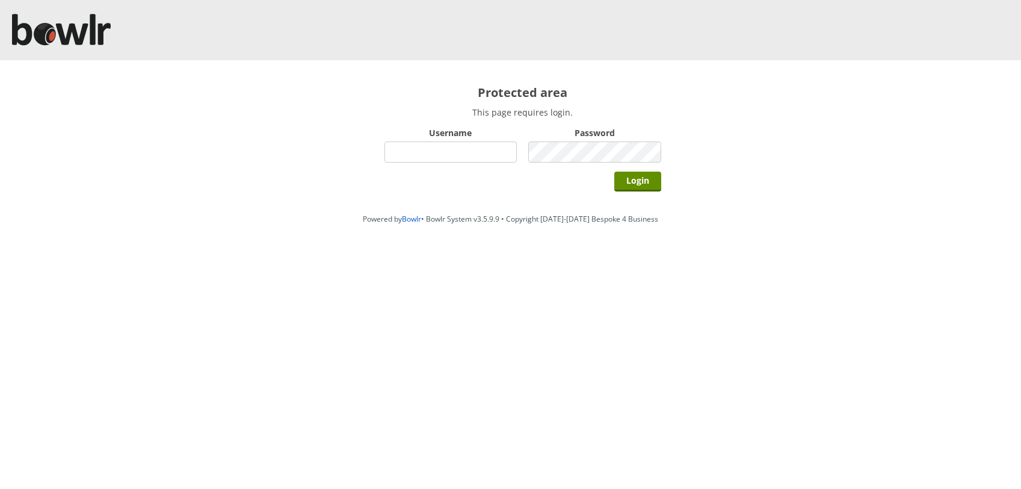  Describe the element at coordinates (451, 132) in the screenshot. I see `label: Username` at that location.